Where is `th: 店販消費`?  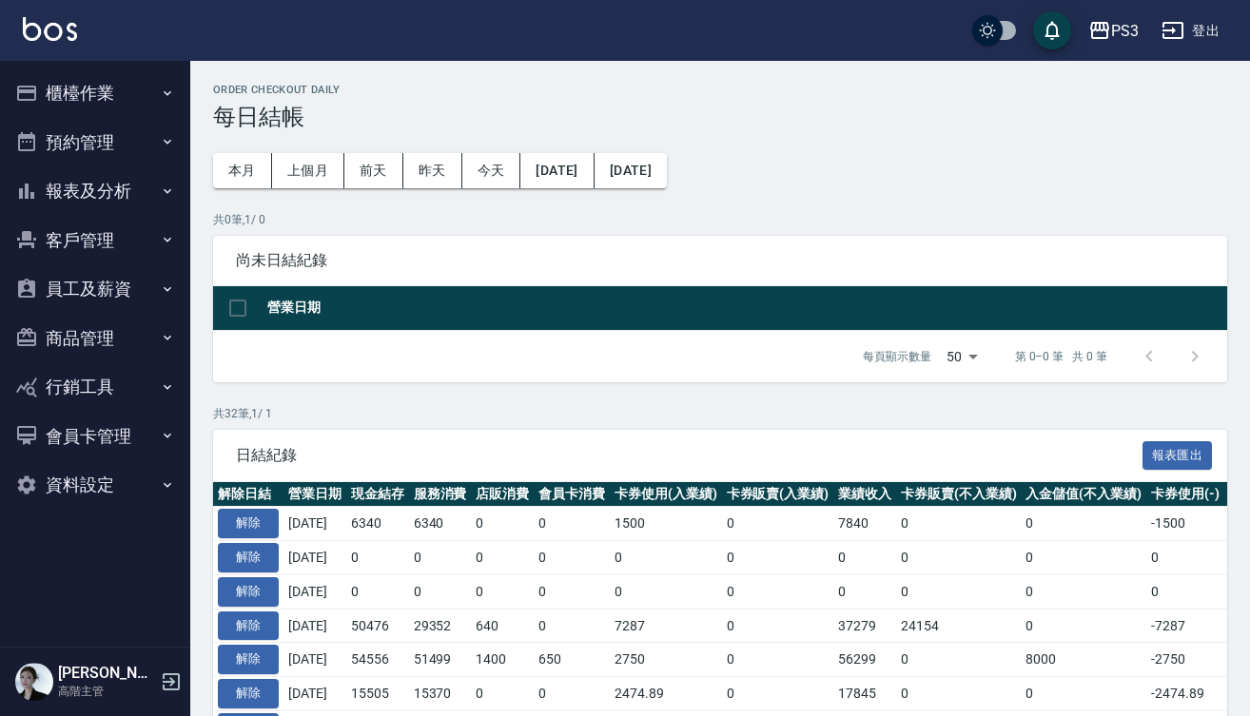 th: 店販消費 is located at coordinates (502, 495).